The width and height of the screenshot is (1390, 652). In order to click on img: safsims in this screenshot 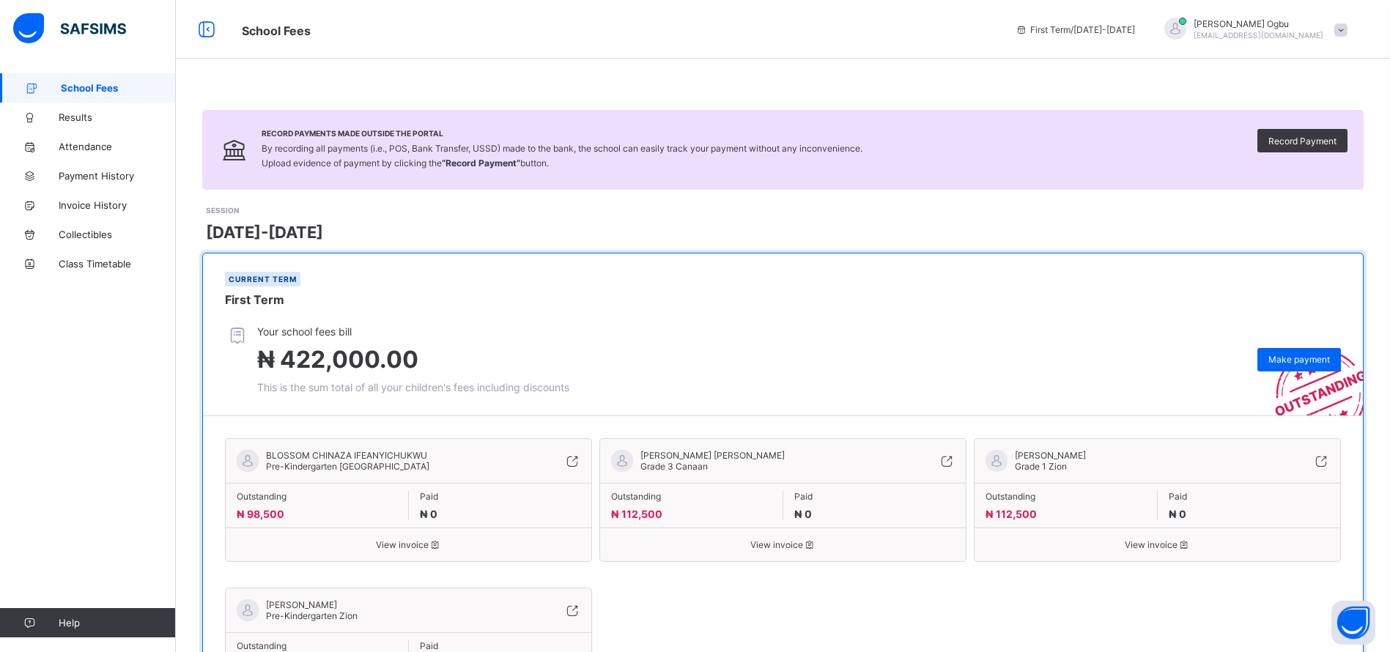, I will do `click(70, 29)`.